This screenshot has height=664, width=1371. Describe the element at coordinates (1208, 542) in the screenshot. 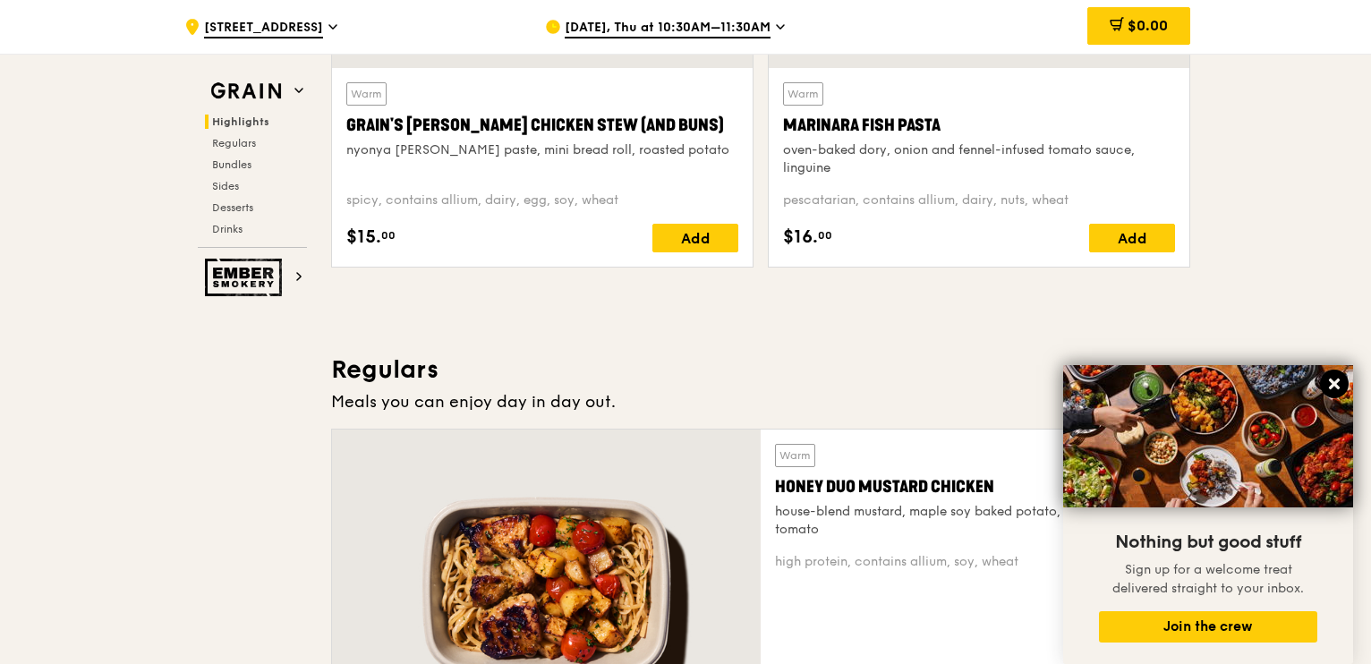

I see `span: Nothing but good stuff` at that location.